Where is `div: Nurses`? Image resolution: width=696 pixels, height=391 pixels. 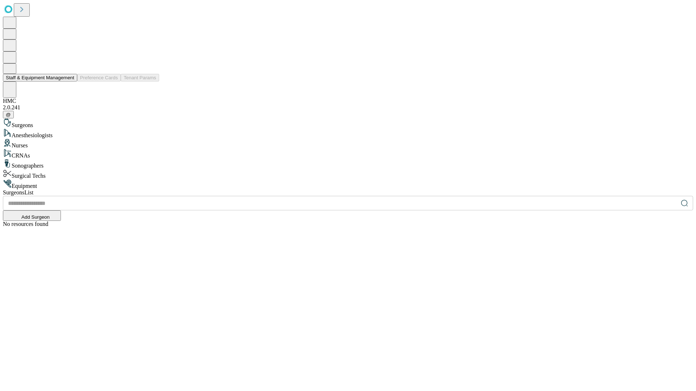 div: Nurses is located at coordinates (348, 144).